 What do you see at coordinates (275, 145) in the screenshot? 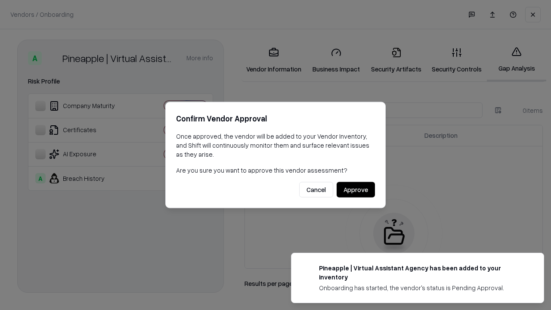
I see `p: Once approved, the vendor will be added to your Vendor Inventory, and Shift will continuously mon...` at bounding box center [275, 145].